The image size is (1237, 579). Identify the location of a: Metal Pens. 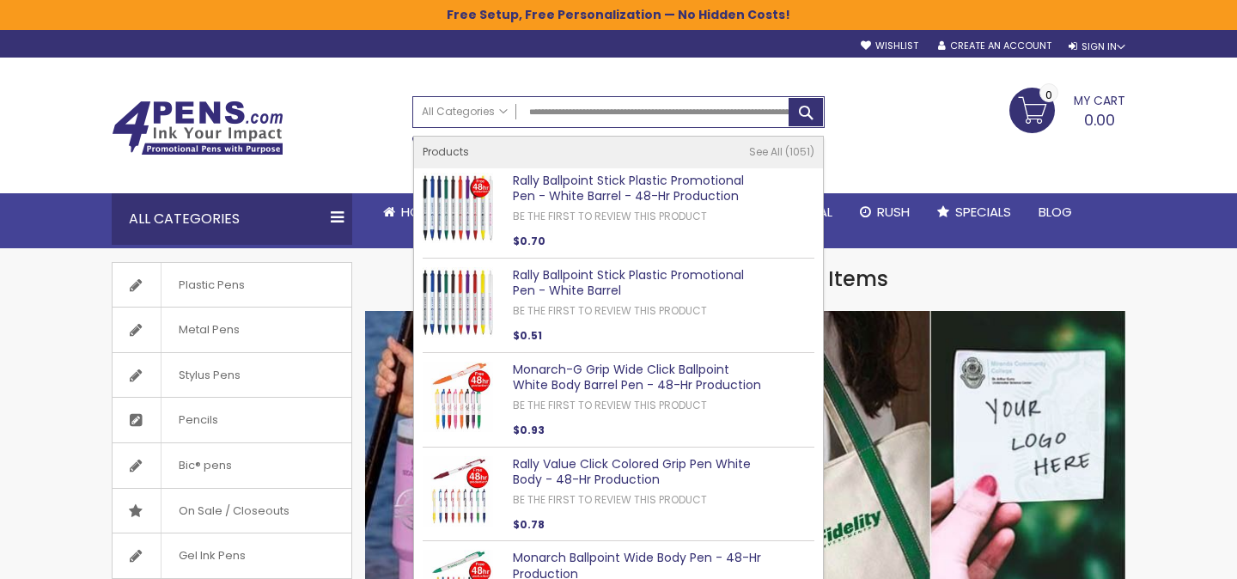
(232, 330).